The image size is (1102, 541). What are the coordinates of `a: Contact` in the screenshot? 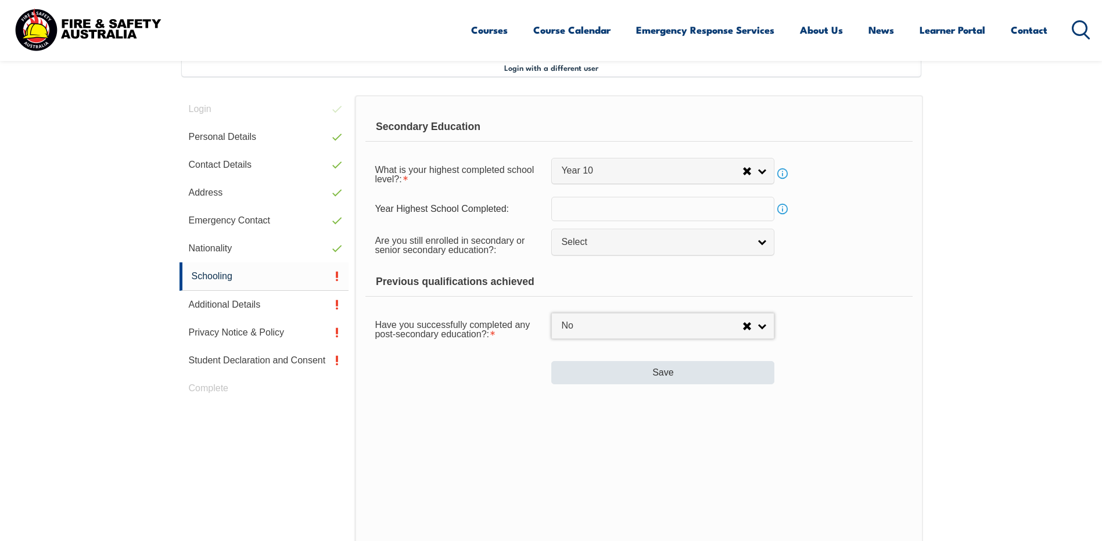 It's located at (1029, 30).